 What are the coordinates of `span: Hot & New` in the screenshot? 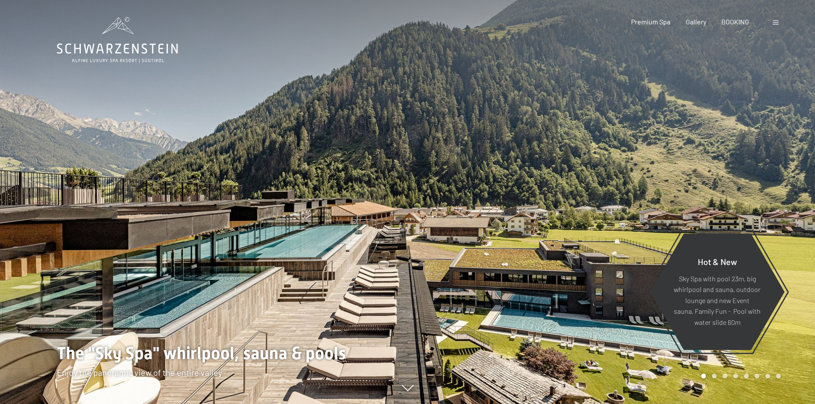 It's located at (717, 261).